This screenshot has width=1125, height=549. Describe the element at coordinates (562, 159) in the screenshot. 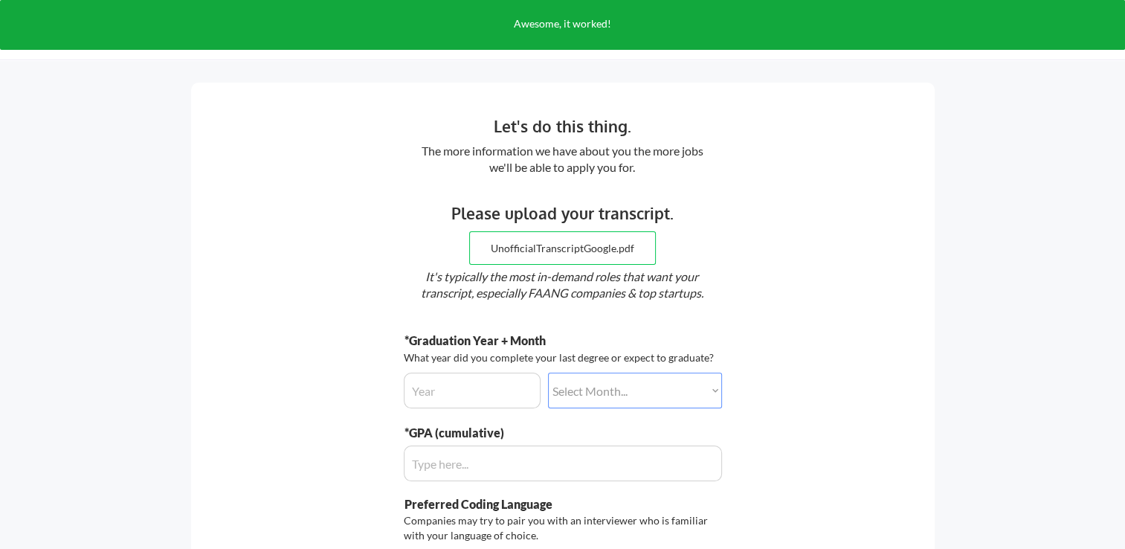

I see `div: The more information we have about you the more jobs we'll be able to apply you for.` at that location.